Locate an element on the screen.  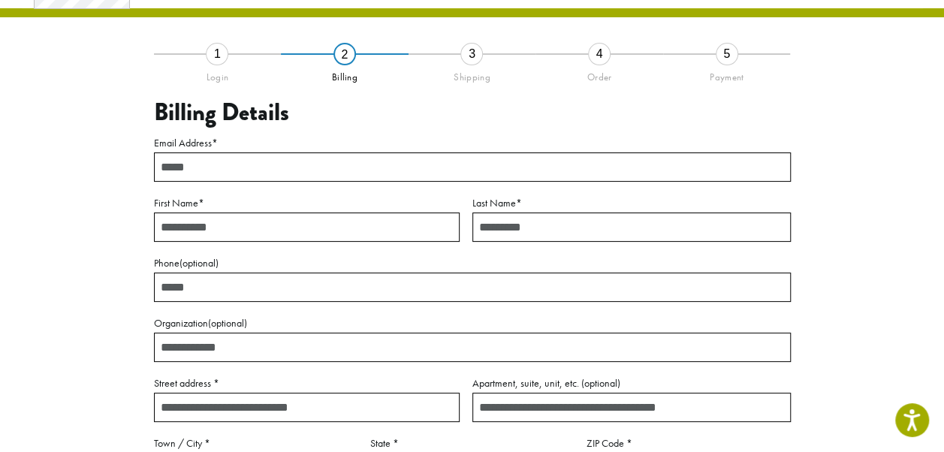
label: Street address is located at coordinates (306, 383).